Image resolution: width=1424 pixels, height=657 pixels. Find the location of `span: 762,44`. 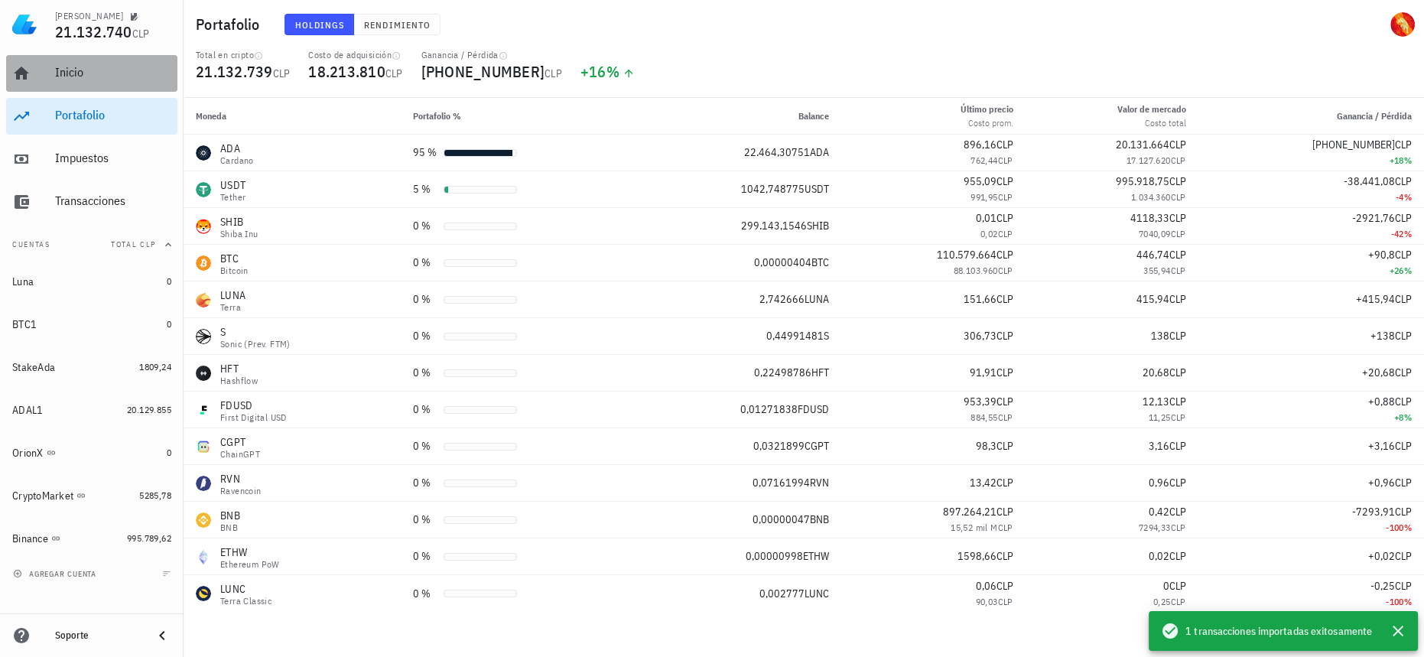

span: 762,44 is located at coordinates (983, 160).